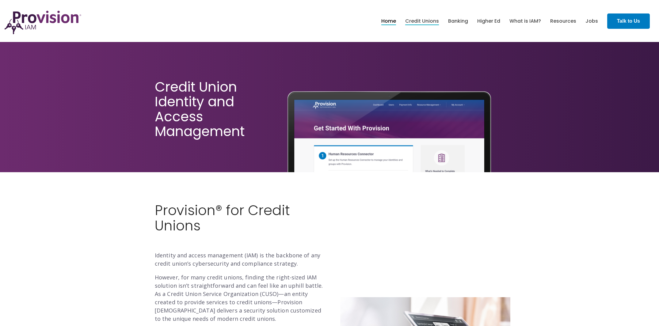 The image size is (659, 326). I want to click on a: Higher Ed, so click(489, 21).